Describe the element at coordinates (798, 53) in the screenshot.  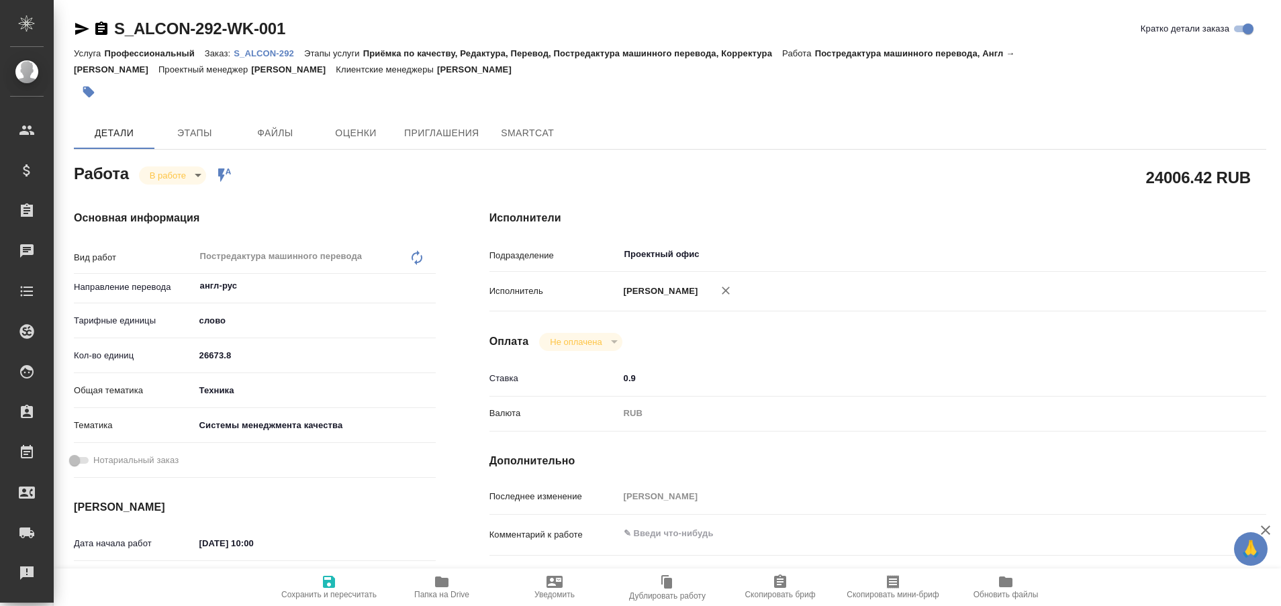
I see `p: Работа` at that location.